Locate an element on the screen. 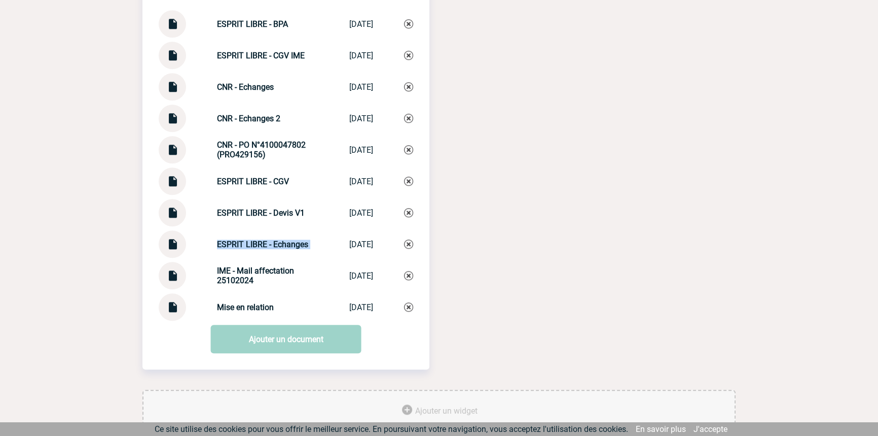  strong: ESPRIT LIBRE - CGV IME is located at coordinates (261, 55).